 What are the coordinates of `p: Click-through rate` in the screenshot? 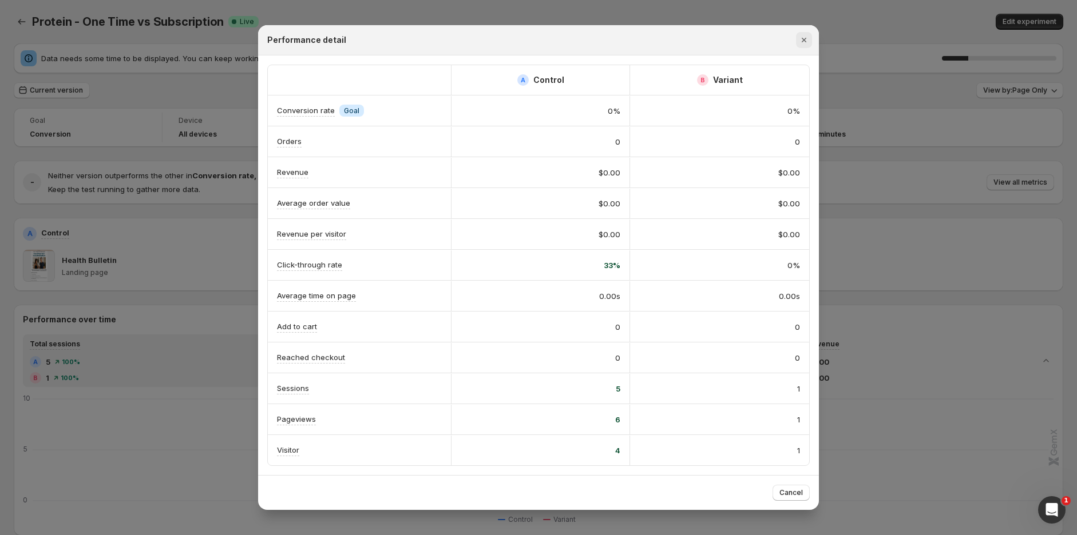 It's located at (309, 265).